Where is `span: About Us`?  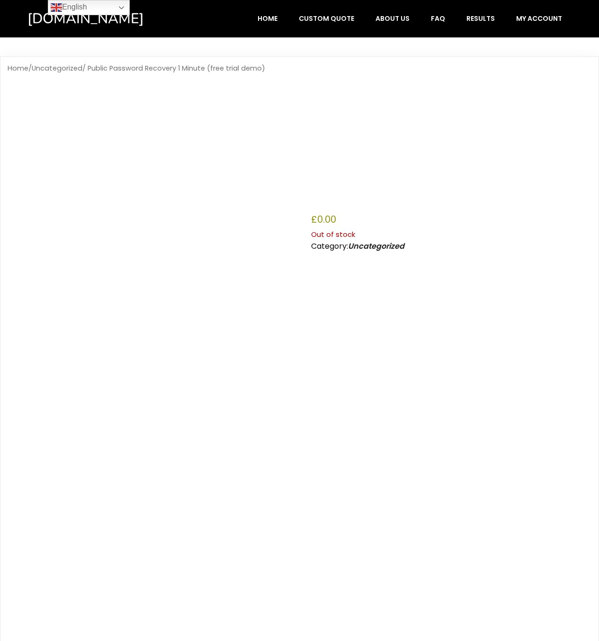
span: About Us is located at coordinates (393, 18).